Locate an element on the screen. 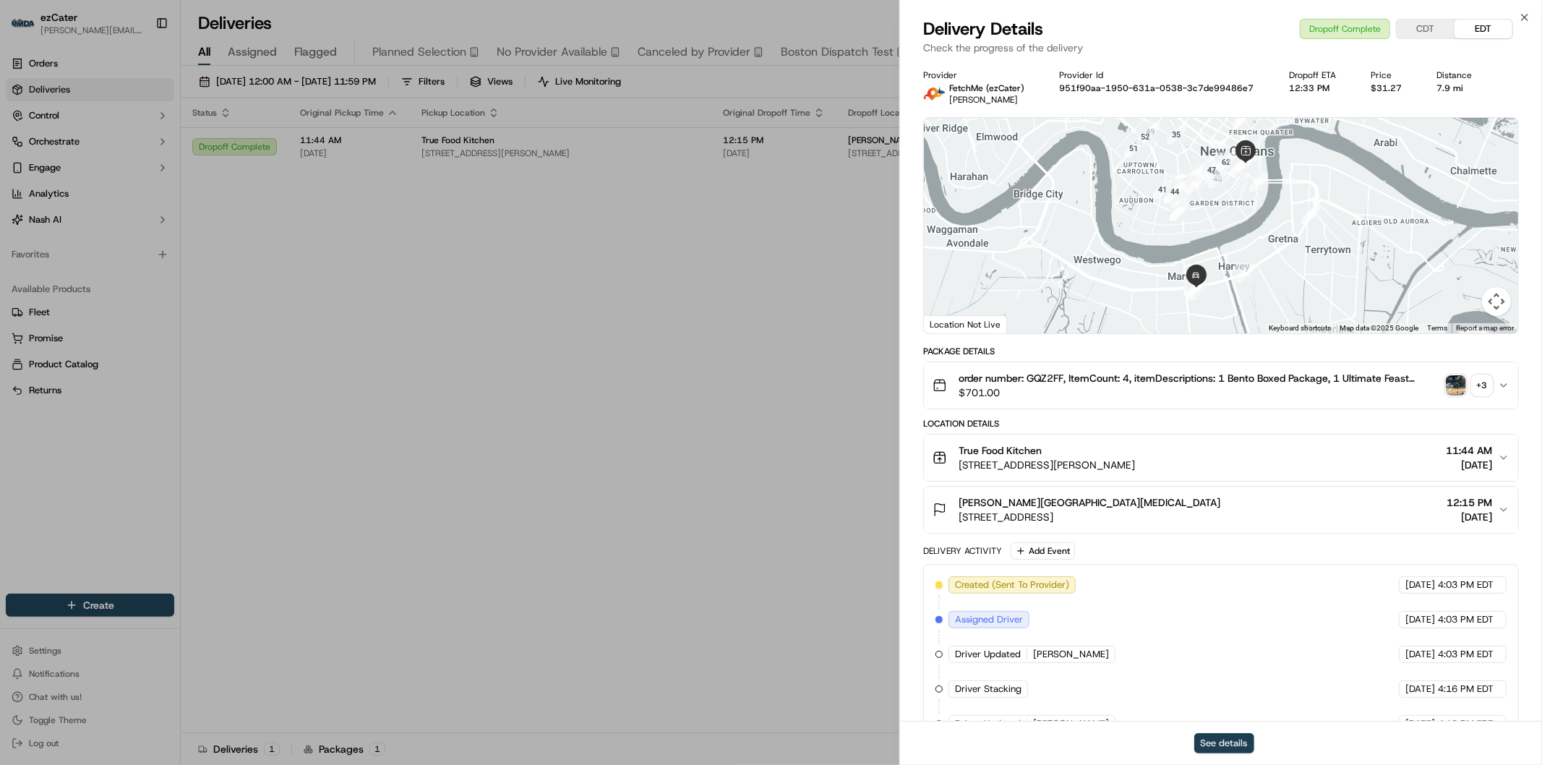 The height and width of the screenshot is (765, 1542). div: 15 is located at coordinates (1205, 167).